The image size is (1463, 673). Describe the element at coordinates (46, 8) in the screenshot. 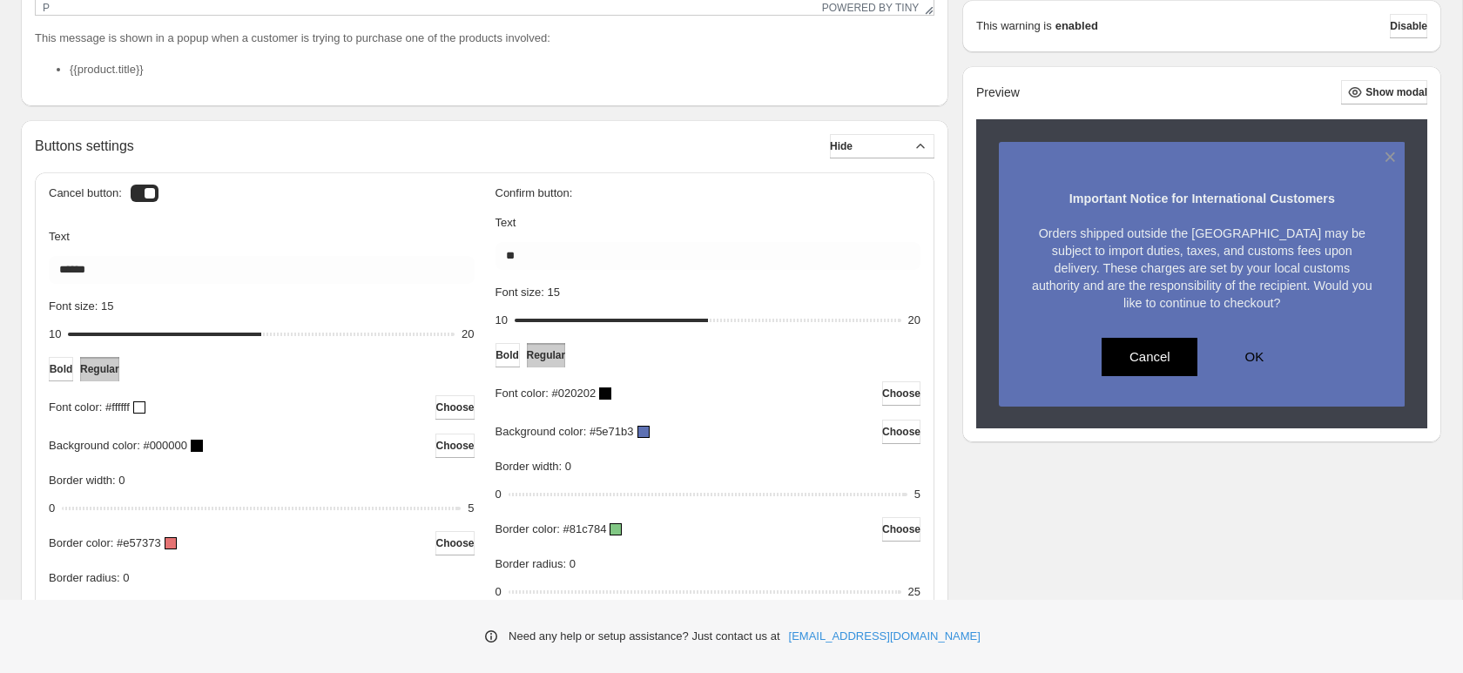

I see `div: p` at that location.